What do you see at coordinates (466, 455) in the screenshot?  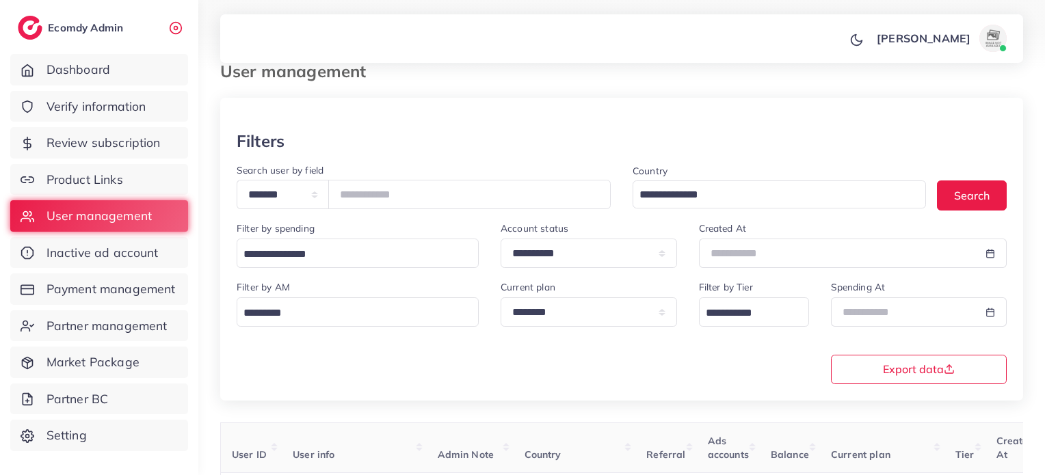 I see `span: Admin Note` at bounding box center [466, 455].